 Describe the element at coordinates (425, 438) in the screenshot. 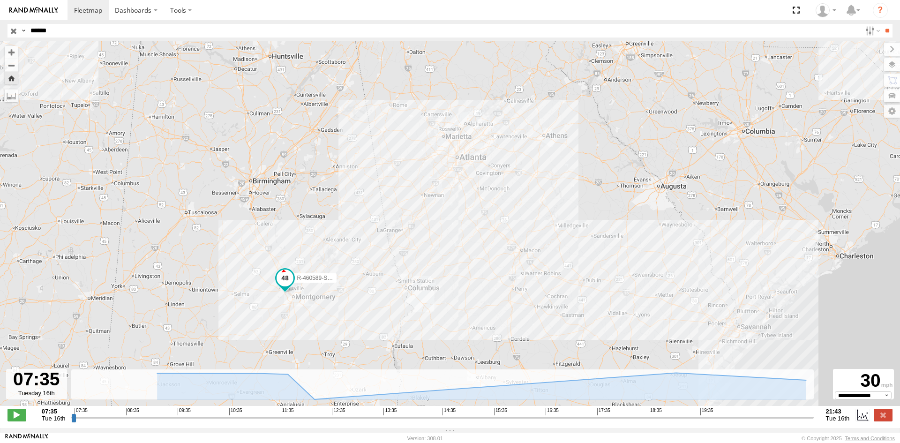

I see `div: Version: 308.01` at that location.